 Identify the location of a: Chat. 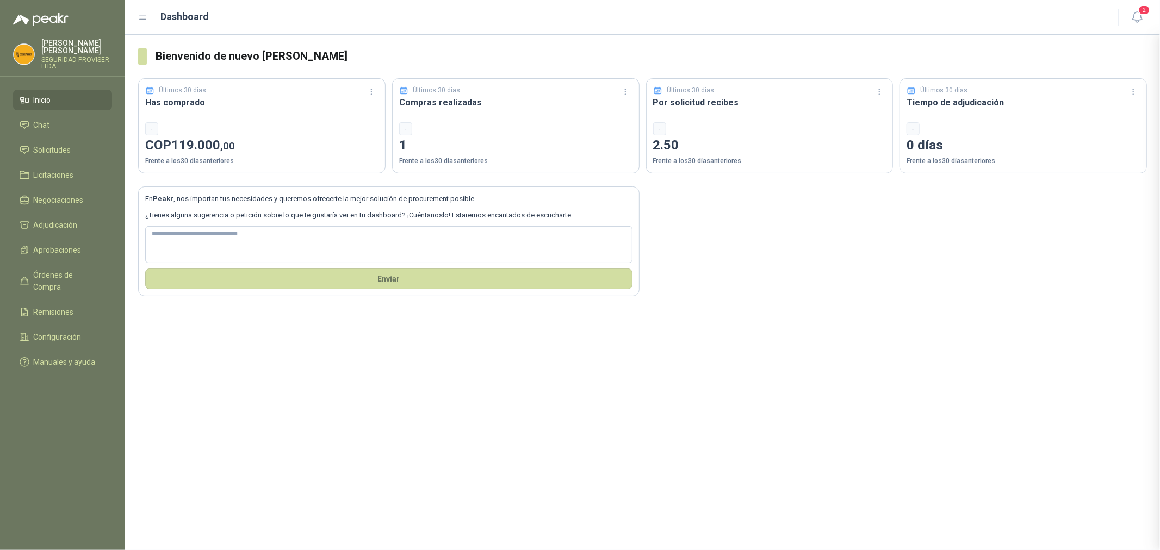
(63, 125).